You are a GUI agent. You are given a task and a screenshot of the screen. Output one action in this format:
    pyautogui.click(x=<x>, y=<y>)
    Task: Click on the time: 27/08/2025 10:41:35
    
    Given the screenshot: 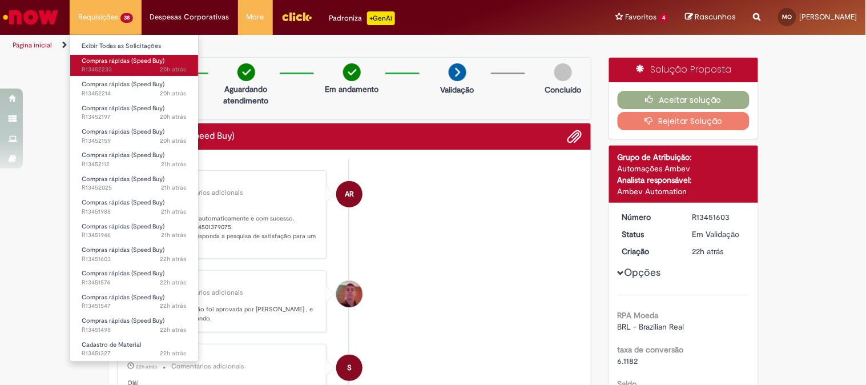 What is the action you would take?
    pyautogui.click(x=174, y=282)
    